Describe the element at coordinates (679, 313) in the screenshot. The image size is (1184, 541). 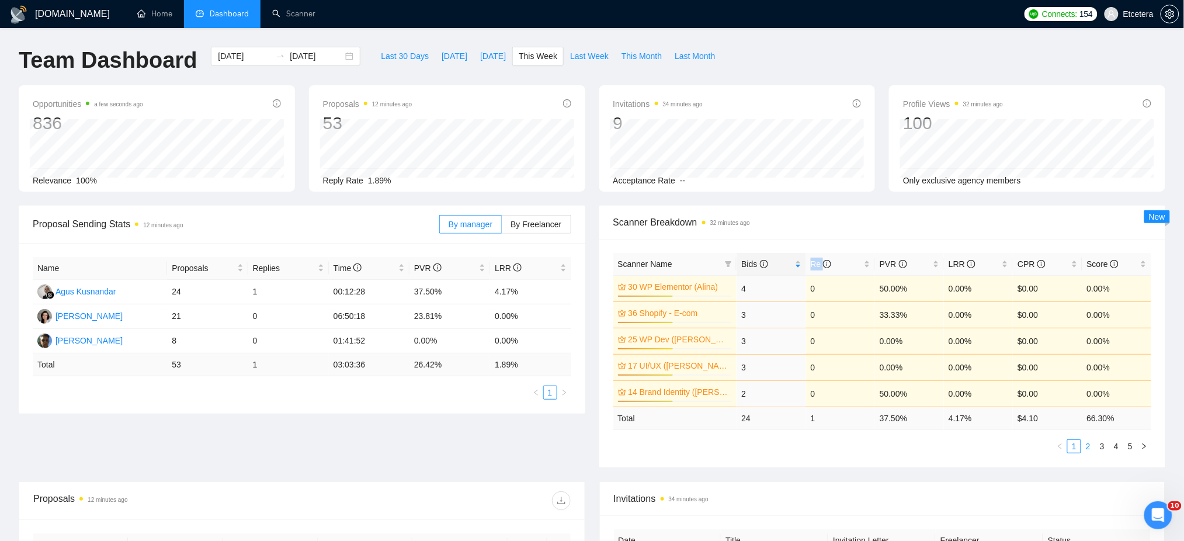
I see `a: 36 Shopify - E-com` at that location.